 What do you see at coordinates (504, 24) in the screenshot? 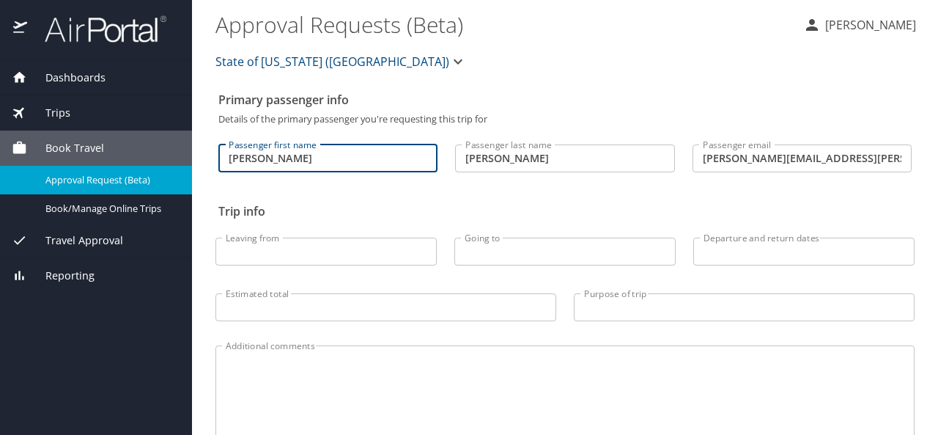
I see `h1: Approval Requests (Beta)` at bounding box center [504, 24].